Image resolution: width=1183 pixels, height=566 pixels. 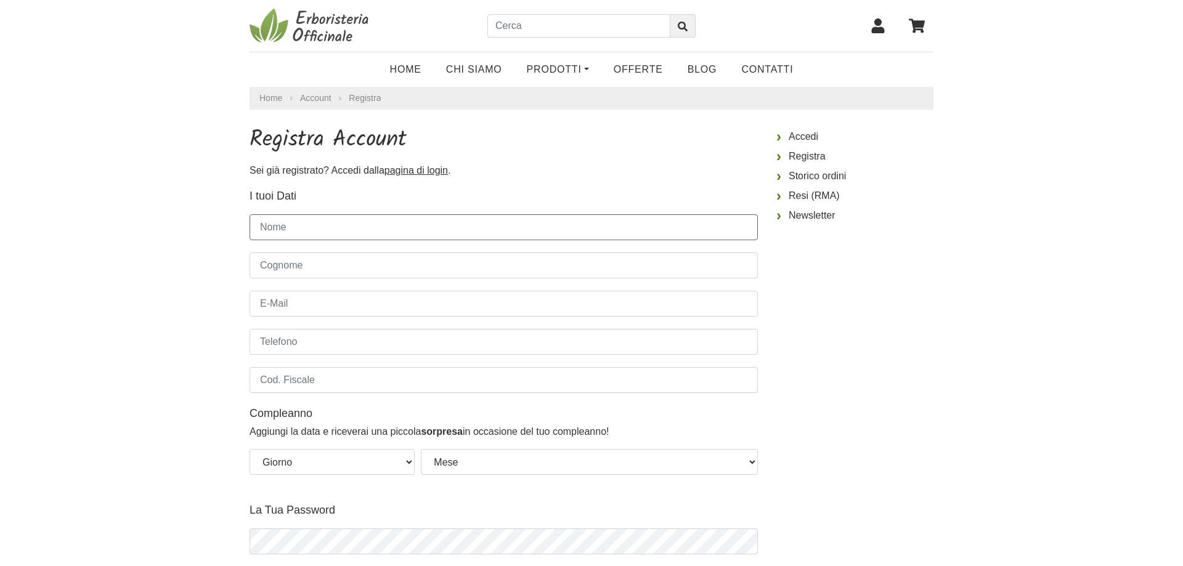 What do you see at coordinates (767, 70) in the screenshot?
I see `a: Contatti` at bounding box center [767, 70].